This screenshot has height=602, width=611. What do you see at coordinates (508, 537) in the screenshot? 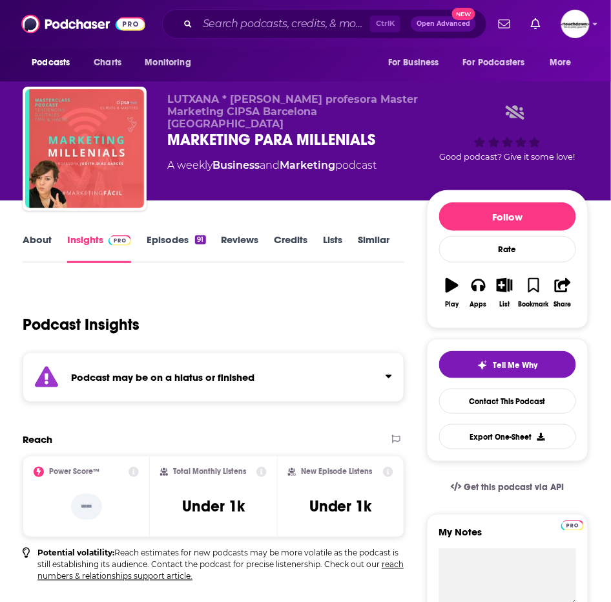
I see `label: My Notes` at bounding box center [508, 537].